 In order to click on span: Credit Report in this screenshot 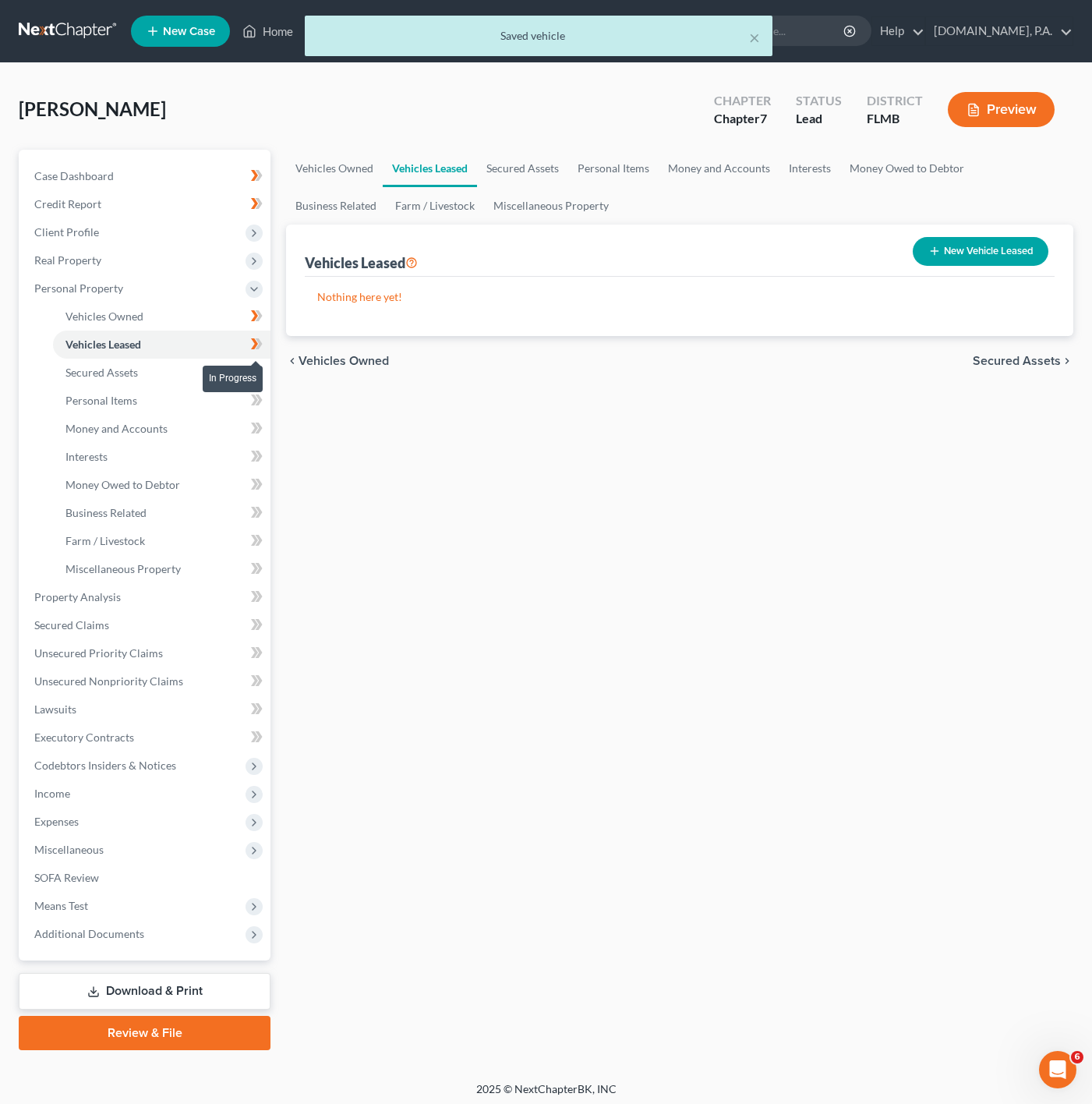, I will do `click(68, 204)`.